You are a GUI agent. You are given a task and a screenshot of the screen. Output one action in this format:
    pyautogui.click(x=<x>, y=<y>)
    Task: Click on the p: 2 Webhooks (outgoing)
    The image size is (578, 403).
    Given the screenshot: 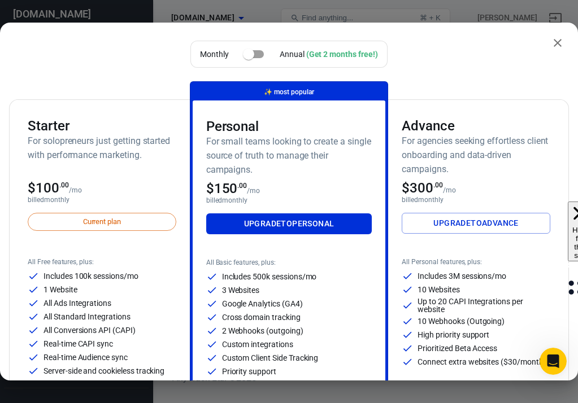 What is the action you would take?
    pyautogui.click(x=263, y=331)
    